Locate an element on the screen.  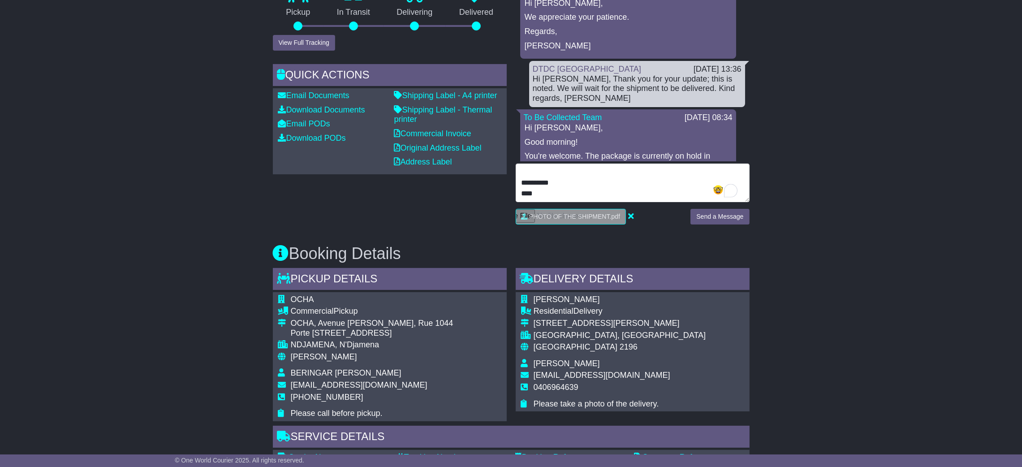
p: Good morning! is located at coordinates (628, 142).